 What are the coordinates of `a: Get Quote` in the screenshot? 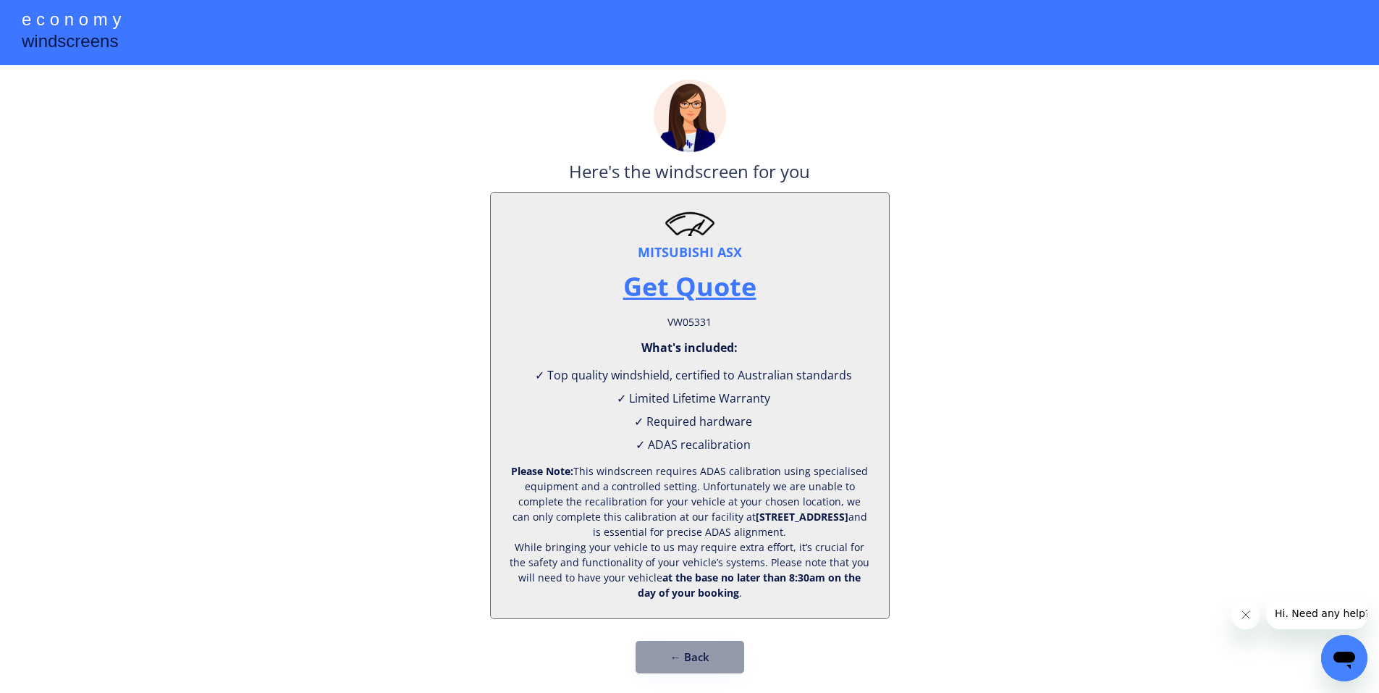 It's located at (690, 286).